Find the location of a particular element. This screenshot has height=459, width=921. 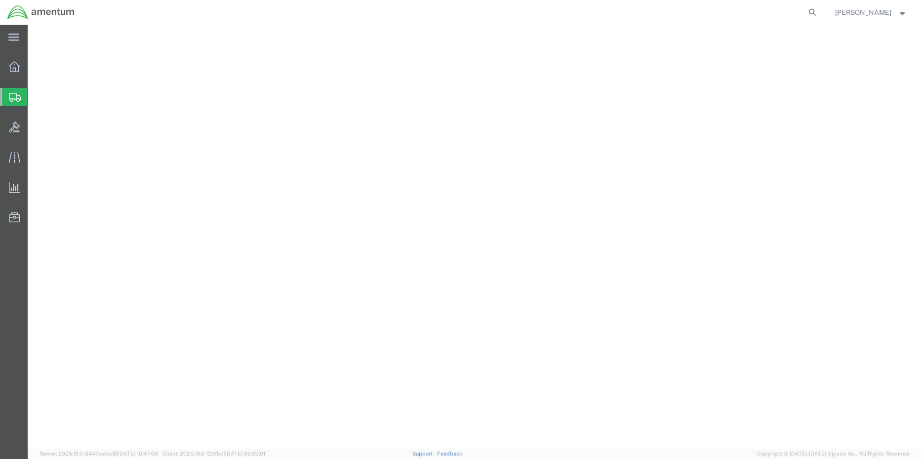

a: Feedback is located at coordinates (450, 454).